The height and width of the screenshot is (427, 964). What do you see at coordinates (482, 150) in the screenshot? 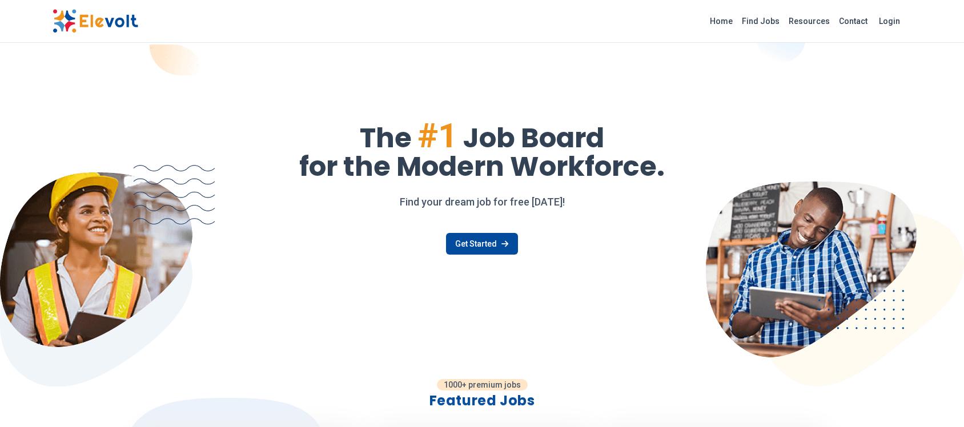
I see `h1: The Job Board for the Modern Workforce.` at bounding box center [482, 150].